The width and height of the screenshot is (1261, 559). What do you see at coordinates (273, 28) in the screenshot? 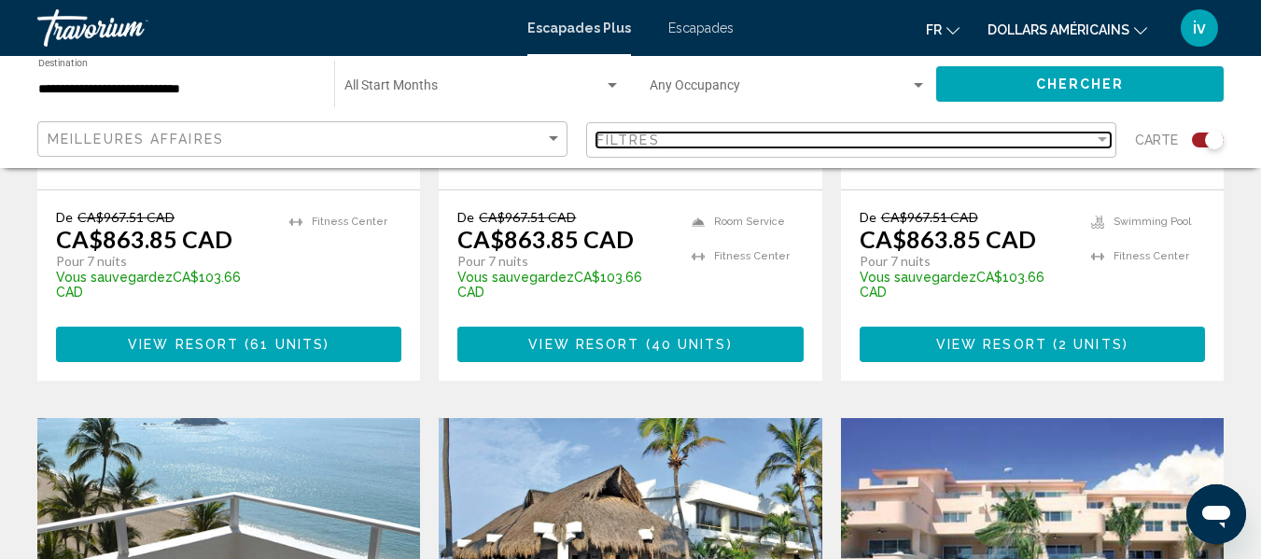
I see `a: Travorium` at bounding box center [273, 28].